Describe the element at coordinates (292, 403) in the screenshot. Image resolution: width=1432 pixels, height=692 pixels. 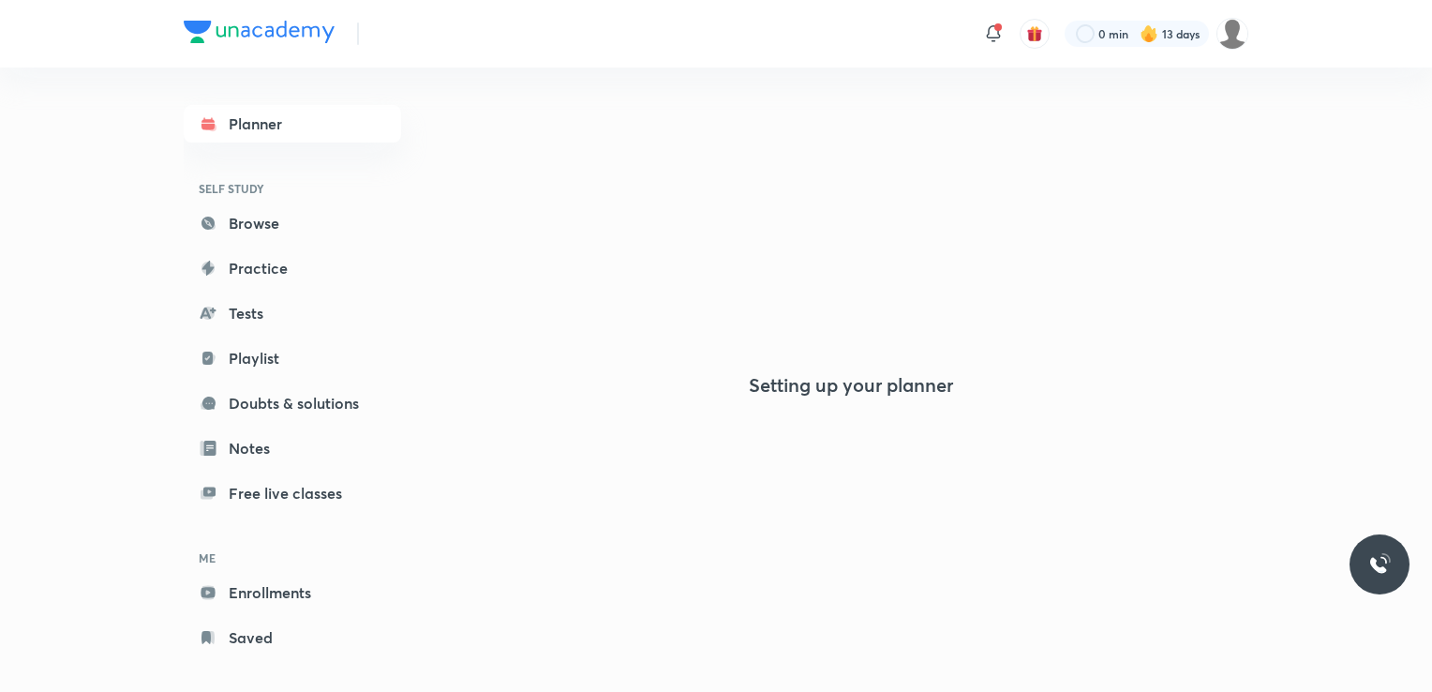
I see `a: Doubts & solutions` at that location.